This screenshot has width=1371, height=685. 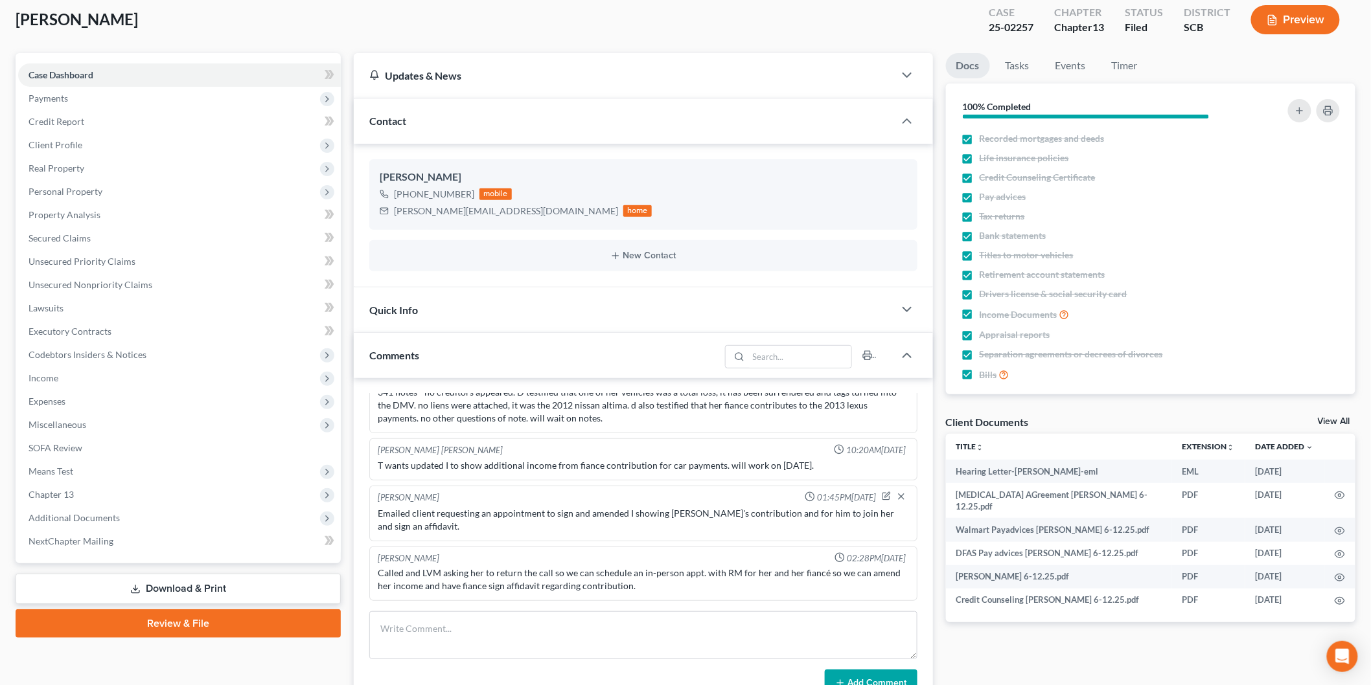 What do you see at coordinates (64, 214) in the screenshot?
I see `span: Property Analysis` at bounding box center [64, 214].